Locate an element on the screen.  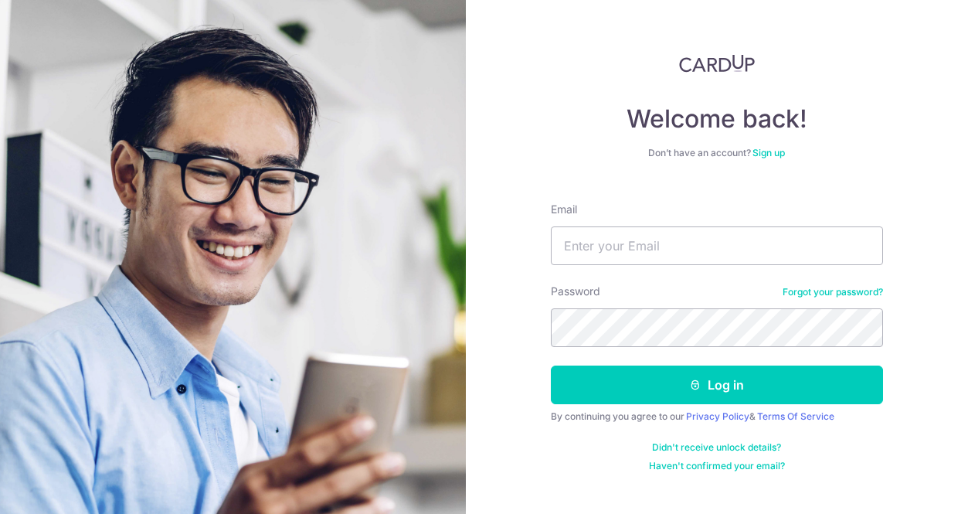
a: Privacy Policy is located at coordinates (717, 415).